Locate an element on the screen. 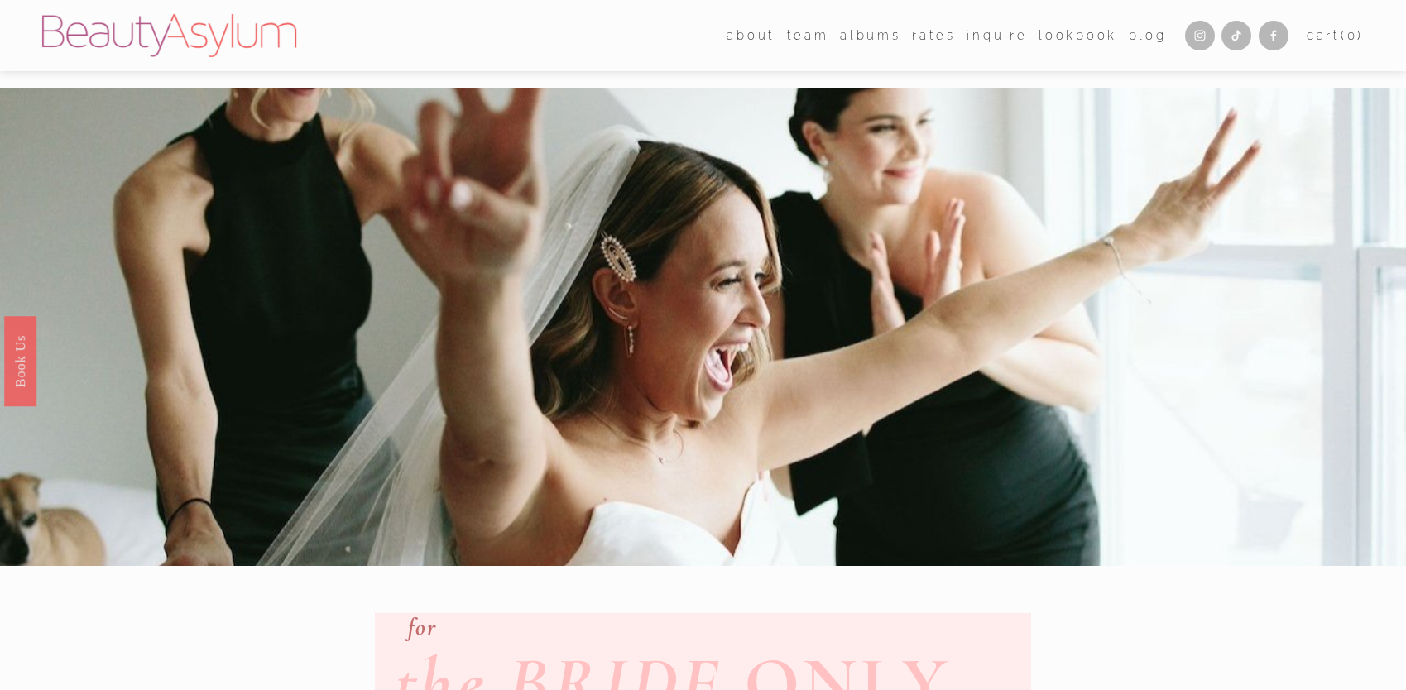 The width and height of the screenshot is (1406, 690). span: about is located at coordinates (751, 36).